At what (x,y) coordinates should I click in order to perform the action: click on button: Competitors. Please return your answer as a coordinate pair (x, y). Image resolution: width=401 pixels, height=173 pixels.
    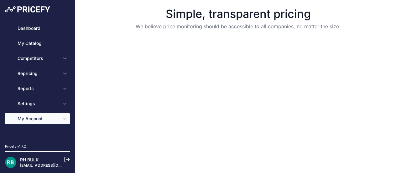
    Looking at the image, I should click on (37, 58).